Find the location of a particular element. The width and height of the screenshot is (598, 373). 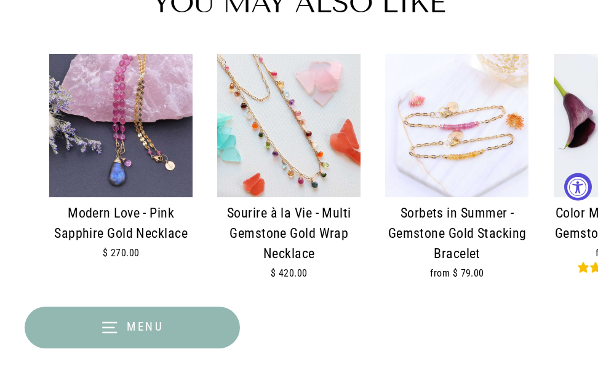

div: Sorbets in Summer - Gemstone Gold Stacking Bracelet is located at coordinates (456, 234).